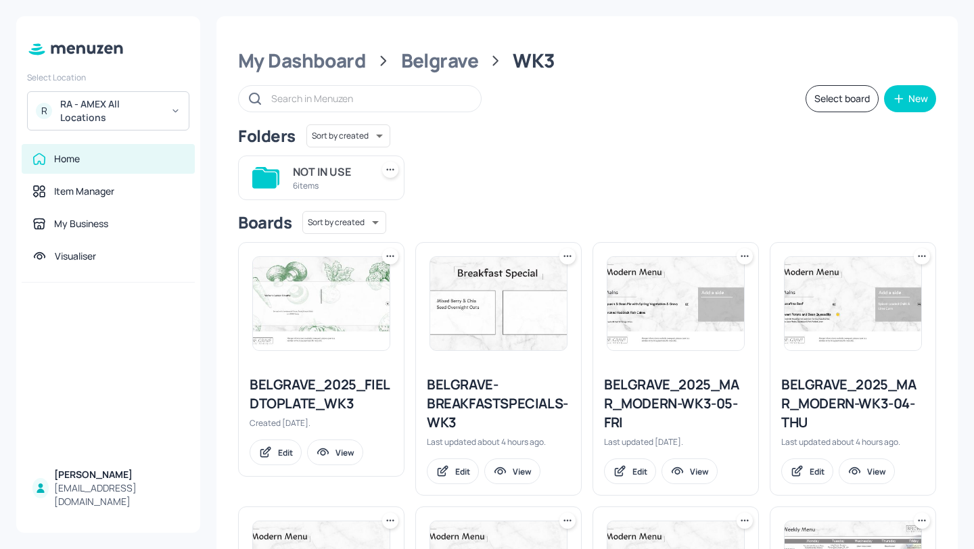  I want to click on div: Folders, so click(266, 136).